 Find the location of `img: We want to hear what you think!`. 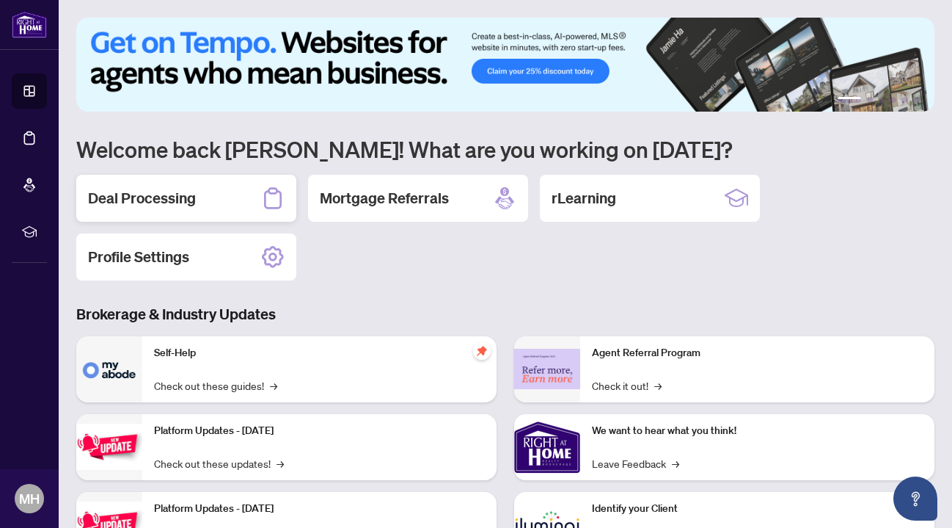

img: We want to hear what you think! is located at coordinates (547, 447).